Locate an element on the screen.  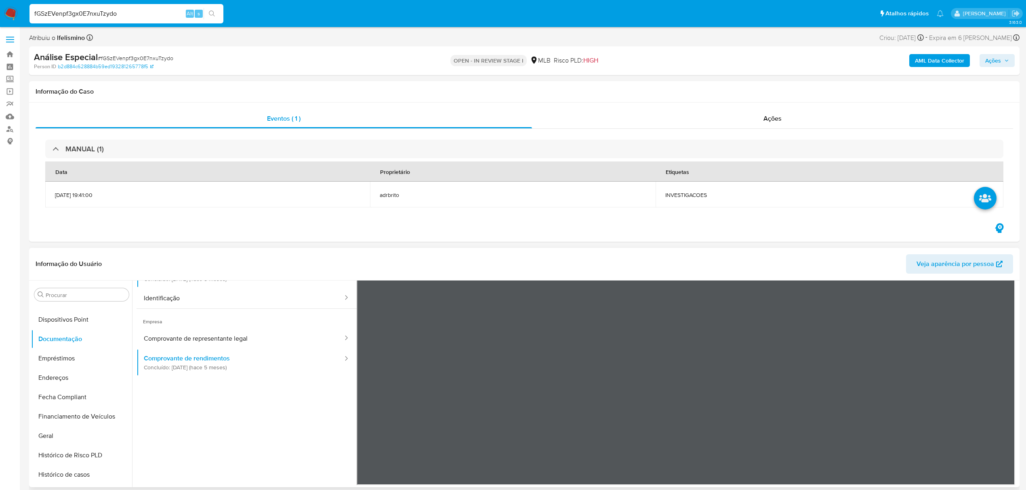
div: MANUAL (1) is located at coordinates (524, 149).